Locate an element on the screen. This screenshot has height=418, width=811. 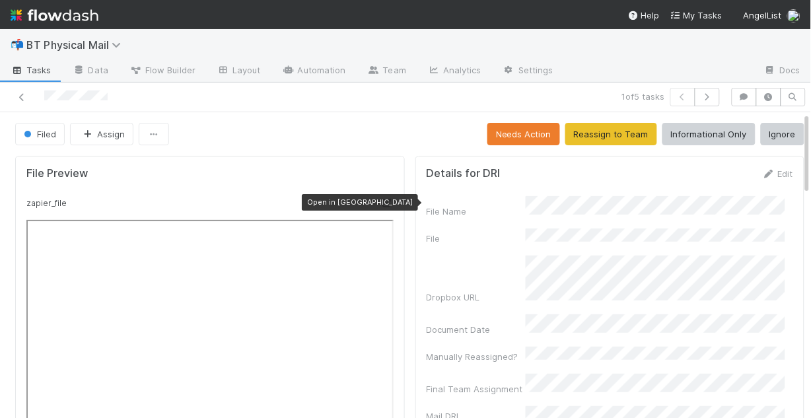
span: BT Physical Mail is located at coordinates (77, 45).